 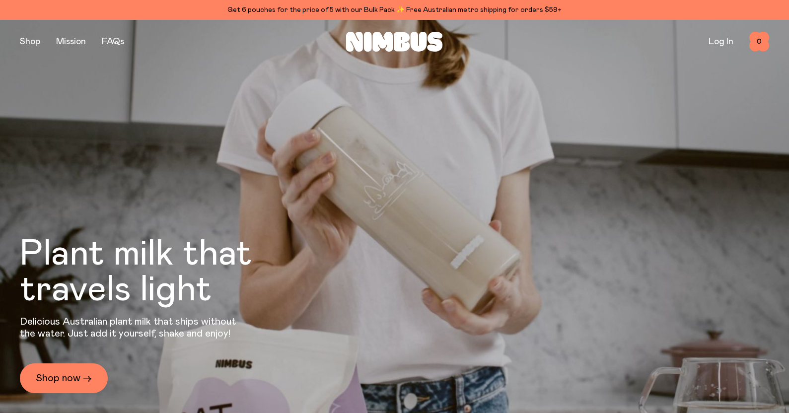 I want to click on a: Shop now →, so click(x=64, y=378).